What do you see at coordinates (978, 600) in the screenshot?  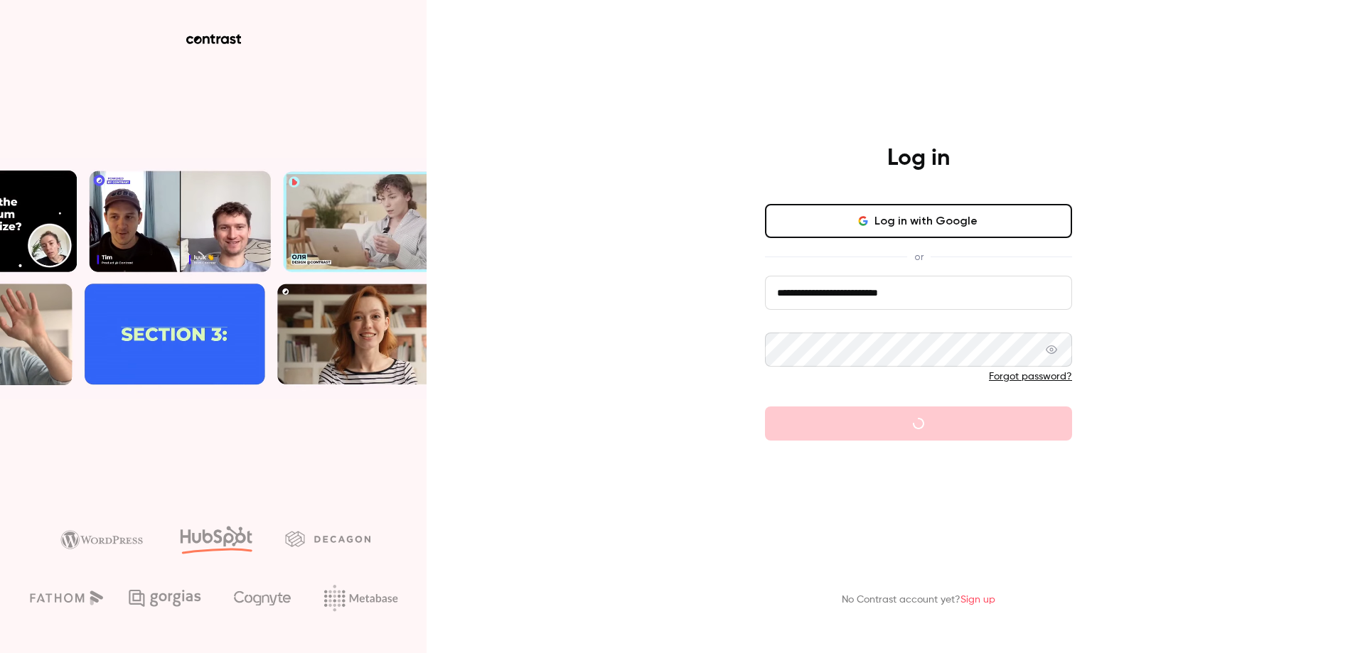 I see `a: Sign up` at bounding box center [978, 600].